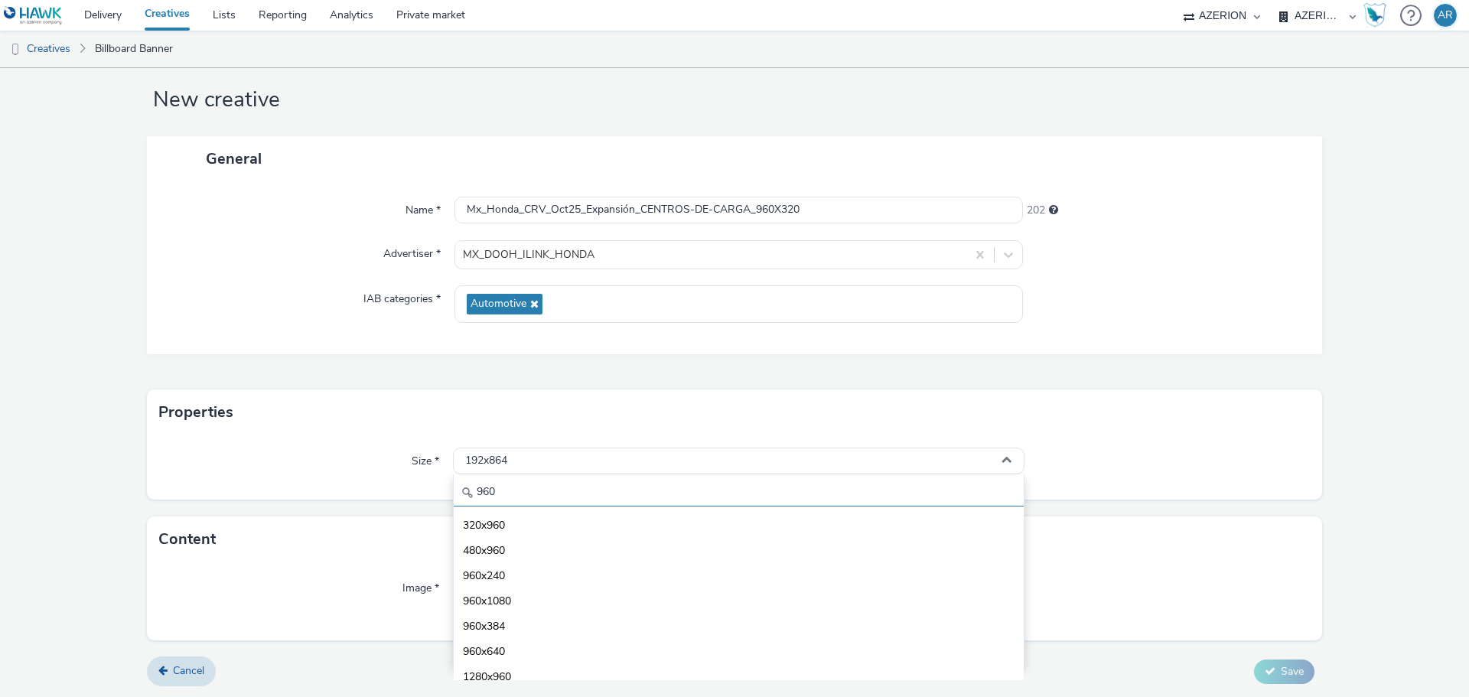 The width and height of the screenshot is (1469, 697). Describe the element at coordinates (484, 551) in the screenshot. I see `span: 480x960` at that location.